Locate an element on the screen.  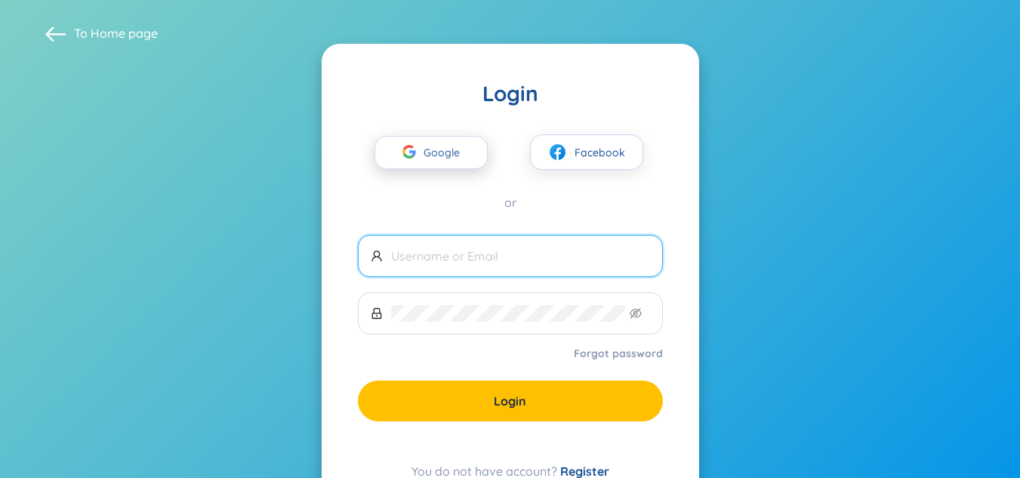
span: user is located at coordinates (377, 256).